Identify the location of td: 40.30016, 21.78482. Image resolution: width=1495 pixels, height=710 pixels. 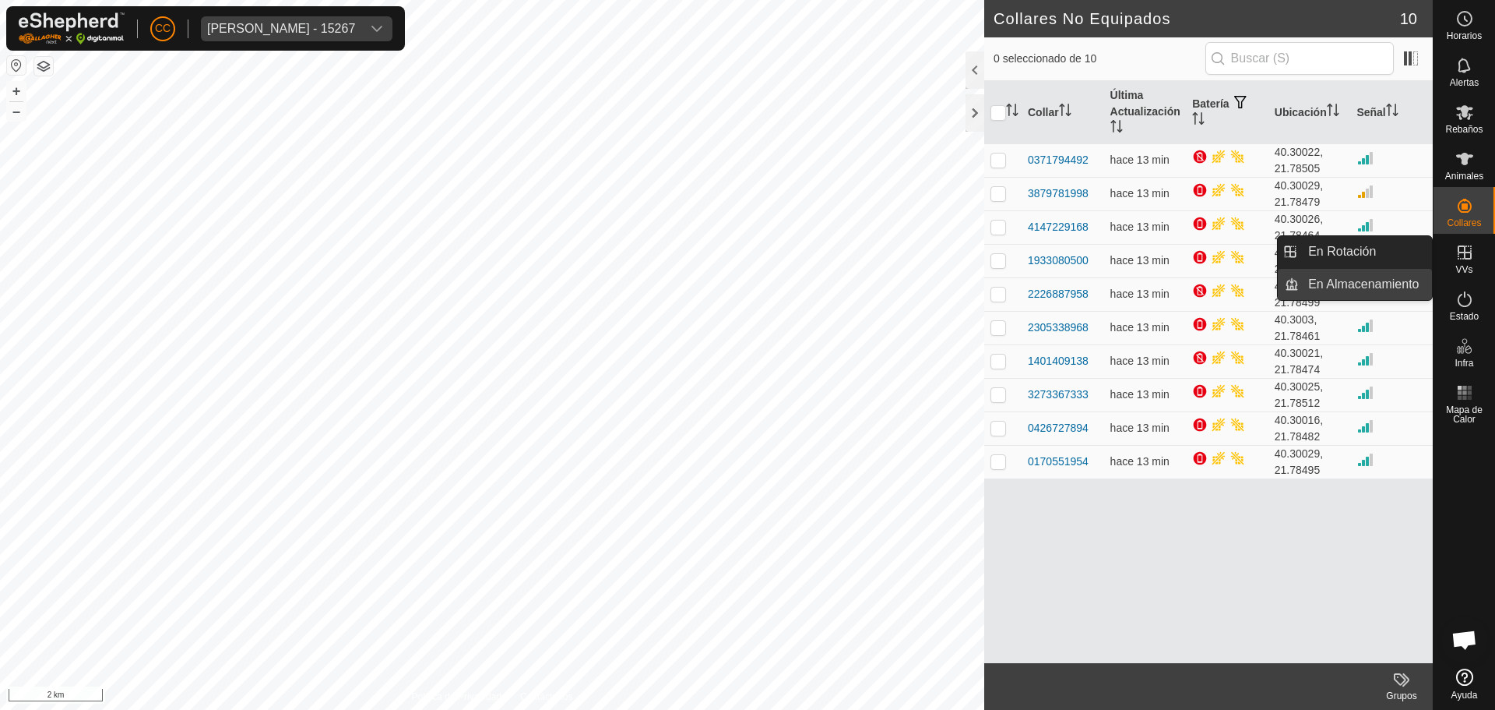
(1310, 428).